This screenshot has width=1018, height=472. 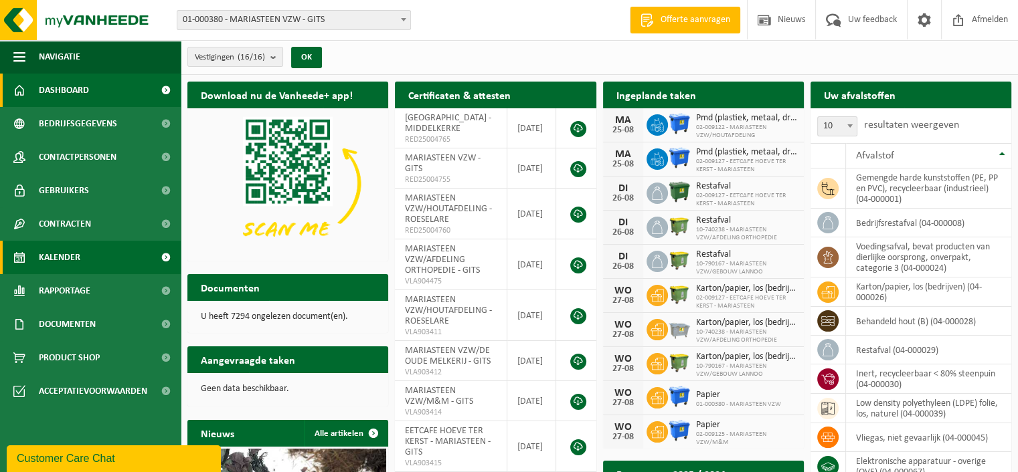 What do you see at coordinates (695, 20) in the screenshot?
I see `span: Offerte aanvragen` at bounding box center [695, 20].